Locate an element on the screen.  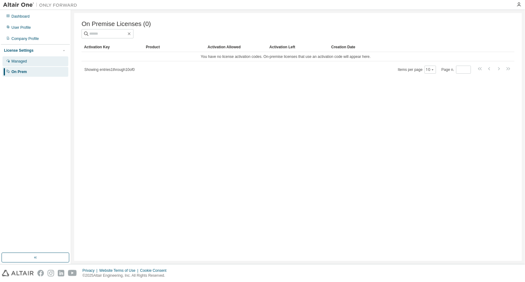
img: altair_logo.svg is located at coordinates (18, 273).